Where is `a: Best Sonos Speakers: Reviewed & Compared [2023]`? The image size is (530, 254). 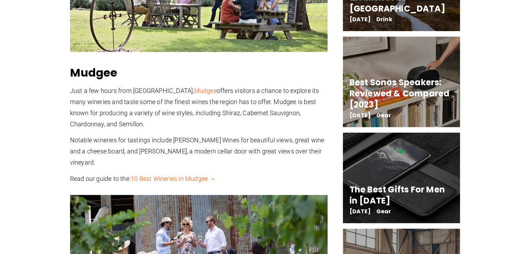 a: Best Sonos Speakers: Reviewed & Compared [2023] is located at coordinates (399, 93).